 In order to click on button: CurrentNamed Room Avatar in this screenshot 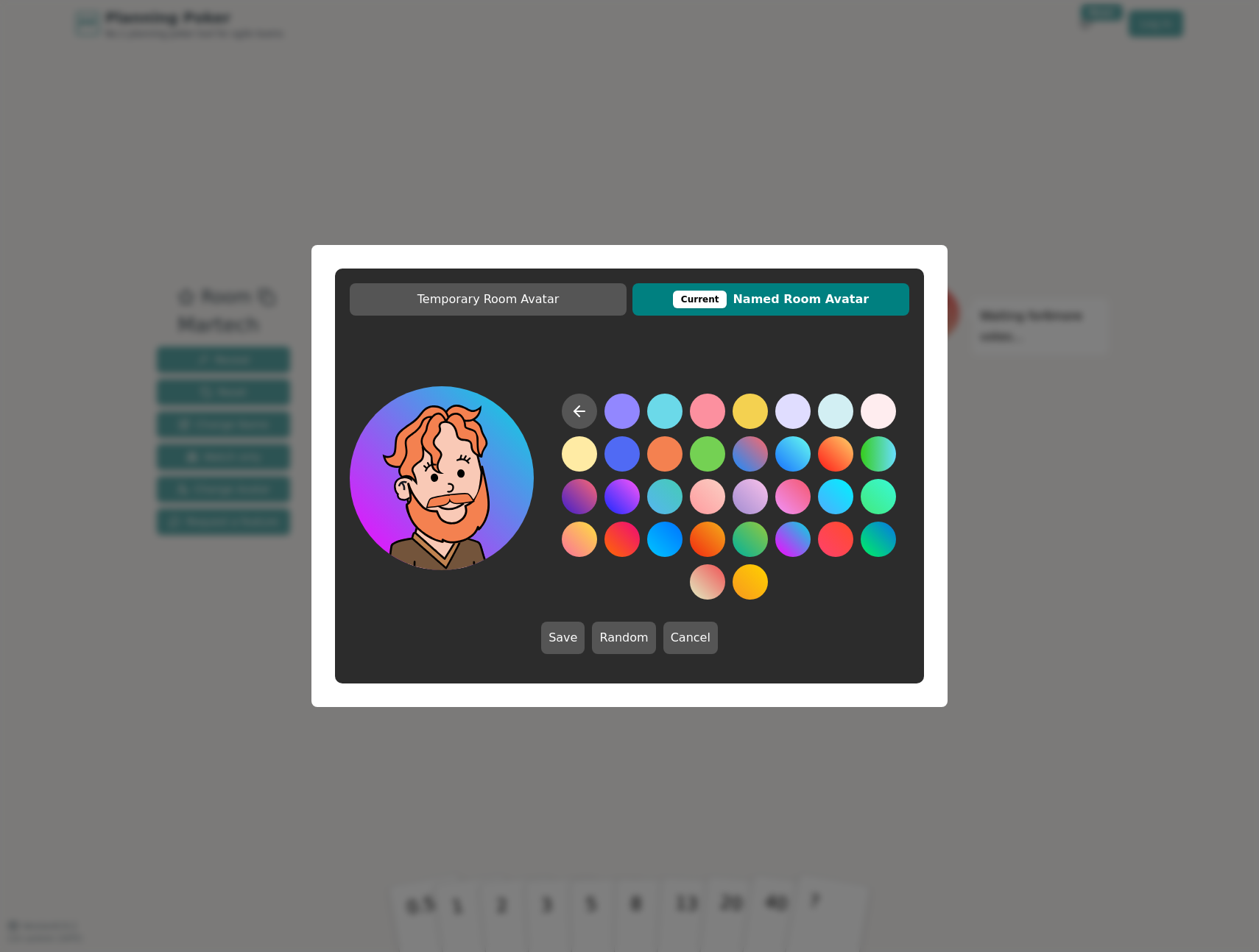, I will do `click(771, 300)`.